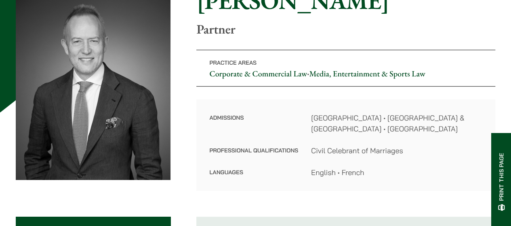  What do you see at coordinates (397, 172) in the screenshot?
I see `dd: English • French` at bounding box center [397, 172].